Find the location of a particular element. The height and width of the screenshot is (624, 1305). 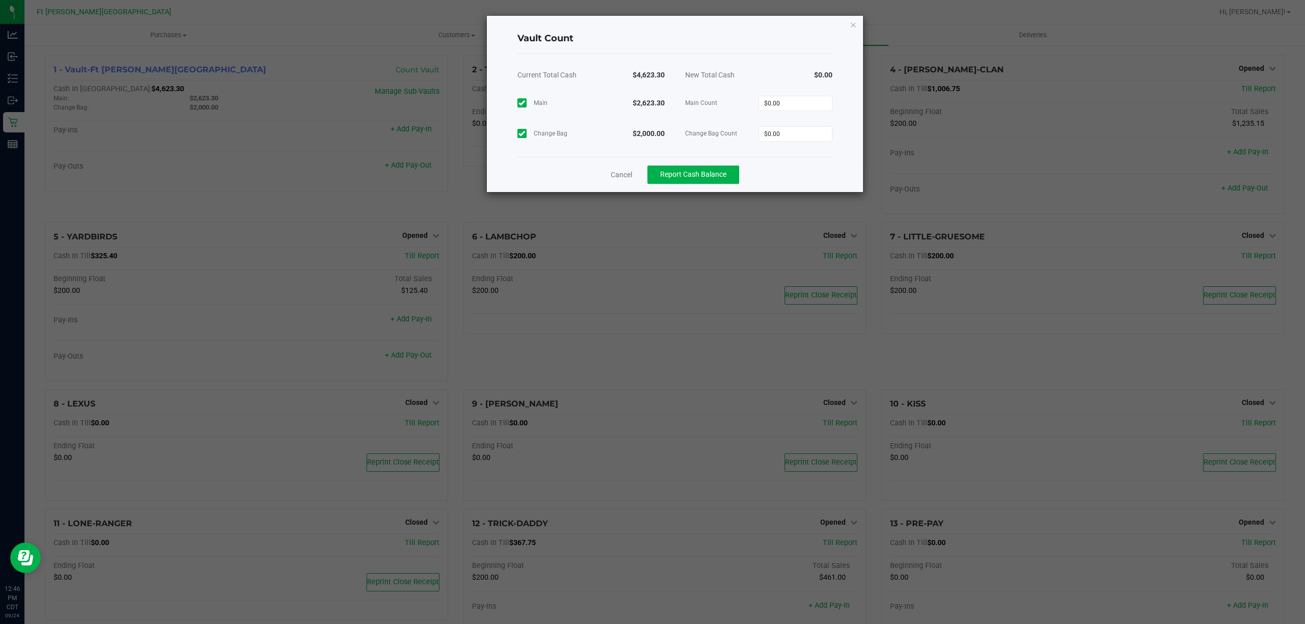

a: Cancel is located at coordinates (621, 175).